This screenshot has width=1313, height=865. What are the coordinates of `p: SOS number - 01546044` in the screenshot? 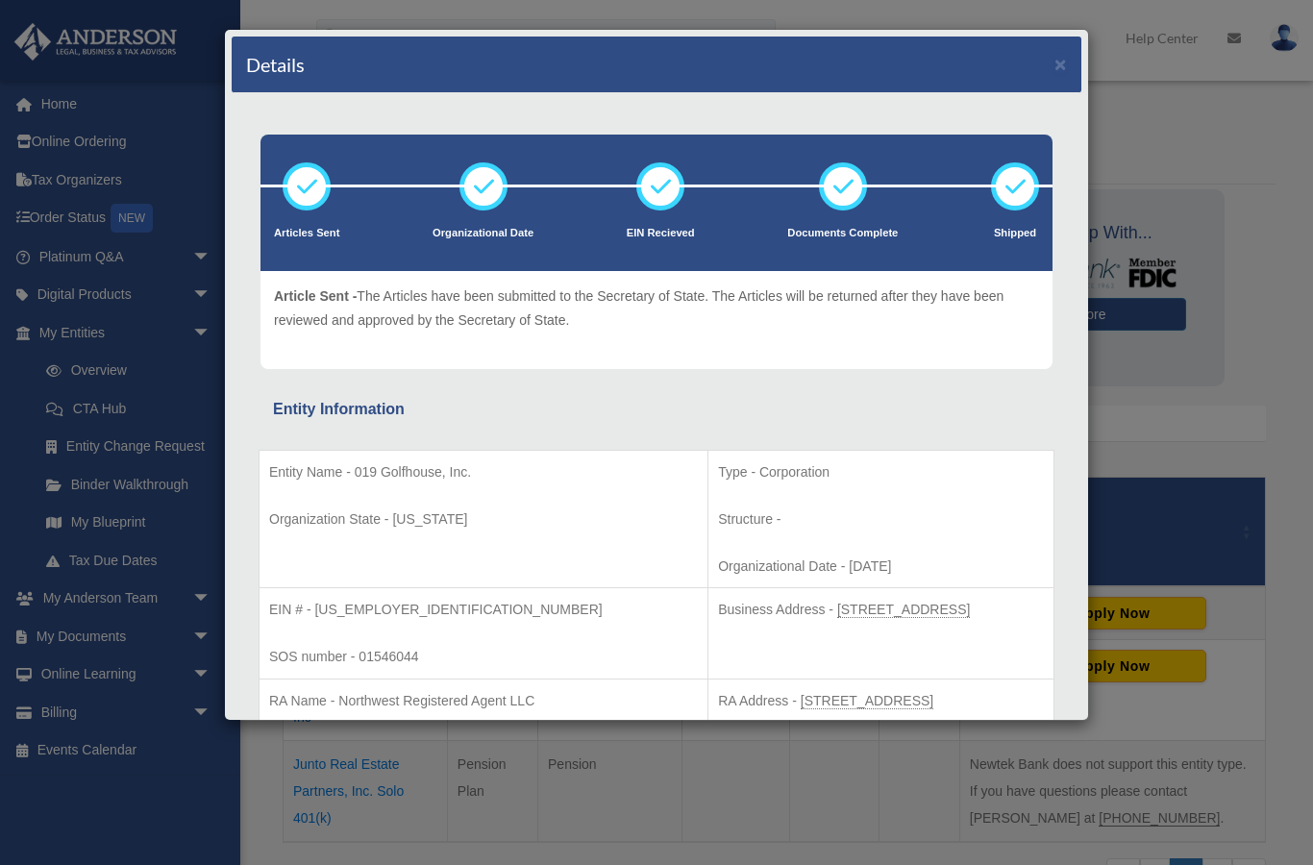 It's located at (483, 656).